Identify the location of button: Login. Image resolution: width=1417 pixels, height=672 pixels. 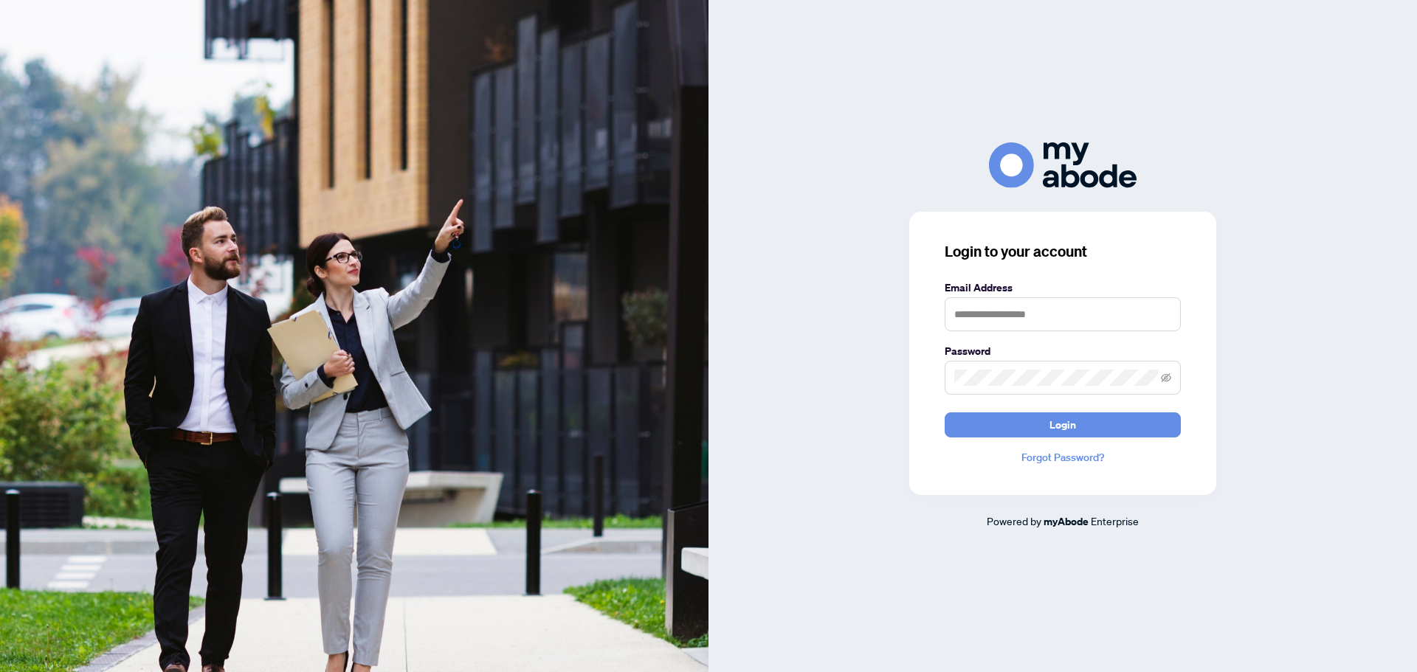
(1063, 425).